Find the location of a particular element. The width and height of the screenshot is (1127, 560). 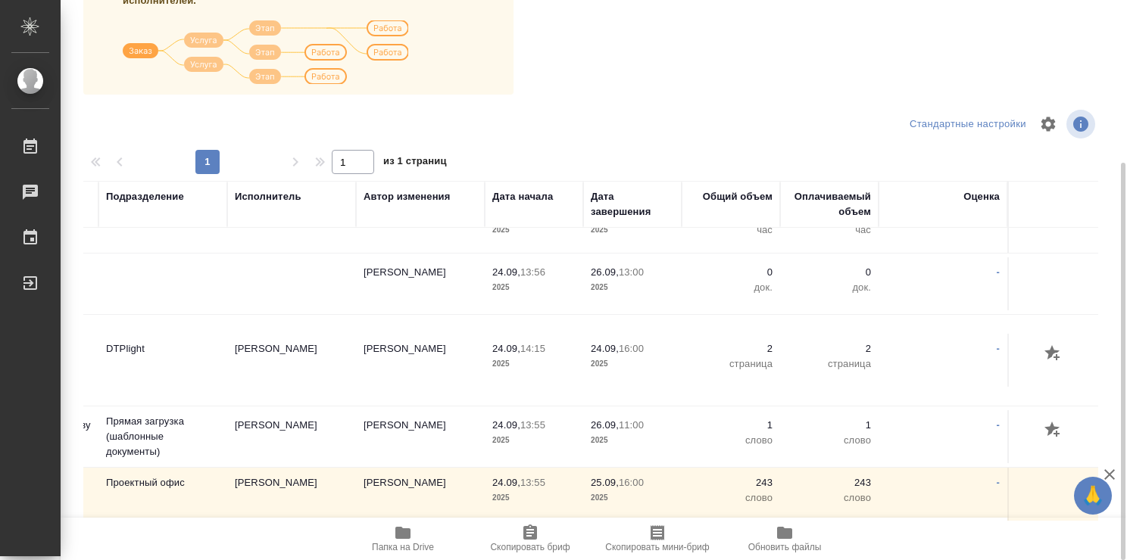

div: Оплачиваемый объем is located at coordinates (829, 204).